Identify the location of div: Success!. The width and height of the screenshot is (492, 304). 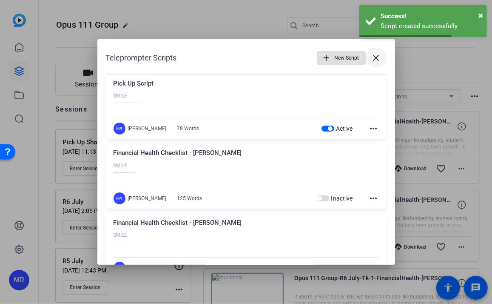
(430, 16).